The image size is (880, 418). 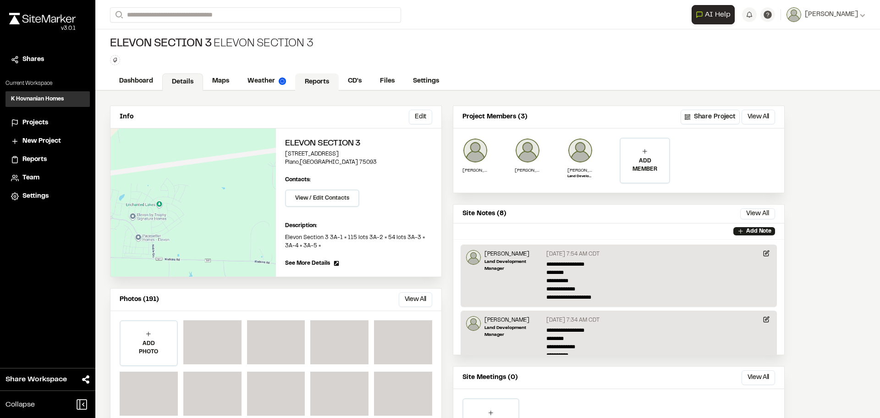 I want to click on a: Shares, so click(x=48, y=60).